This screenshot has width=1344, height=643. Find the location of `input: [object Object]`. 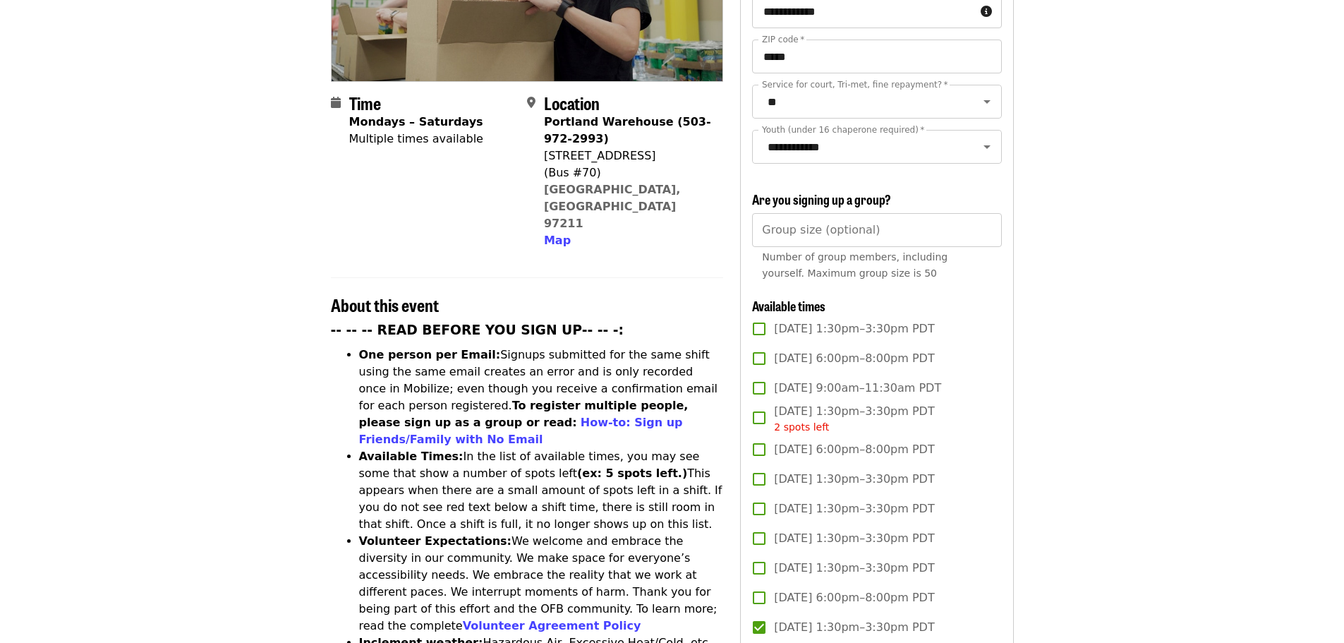

input: [object Object] is located at coordinates (876, 230).